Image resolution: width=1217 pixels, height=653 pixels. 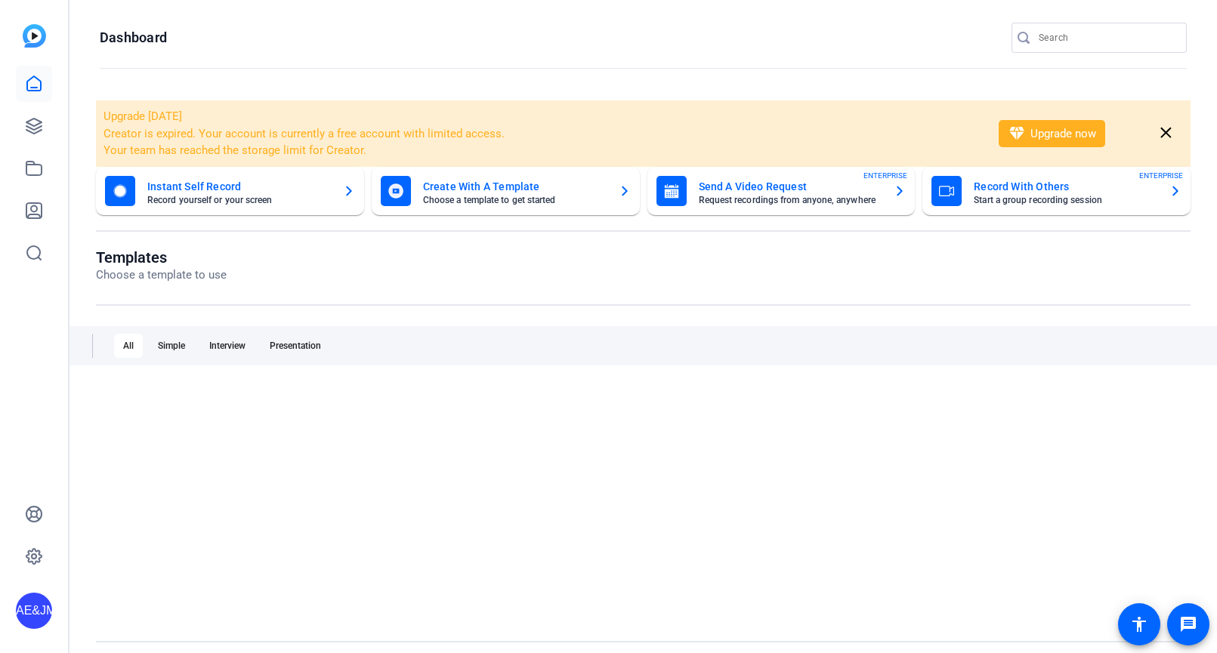 I want to click on div: All, so click(x=128, y=346).